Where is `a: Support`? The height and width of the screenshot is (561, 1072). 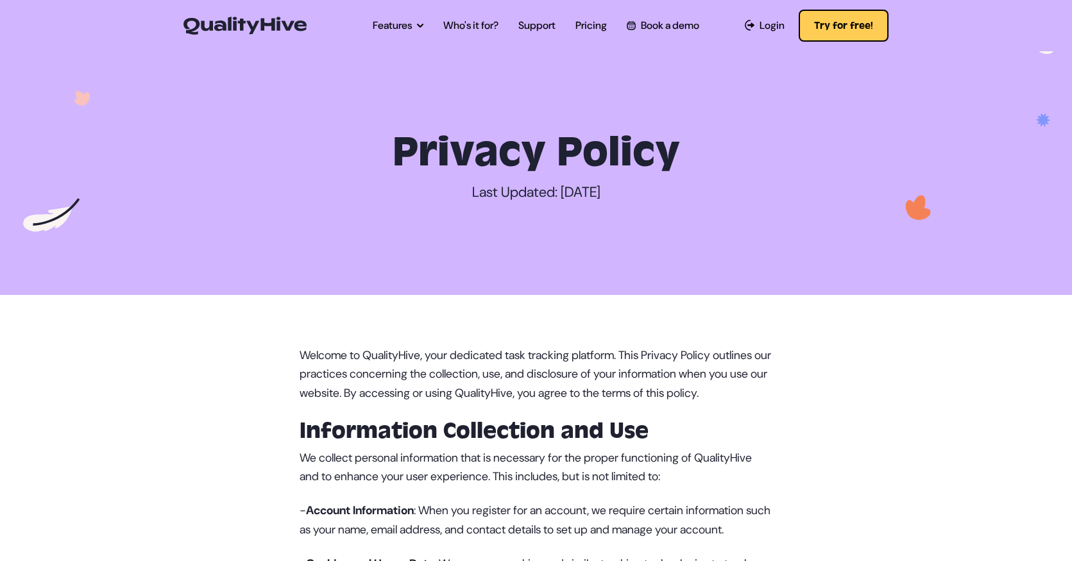 a: Support is located at coordinates (537, 26).